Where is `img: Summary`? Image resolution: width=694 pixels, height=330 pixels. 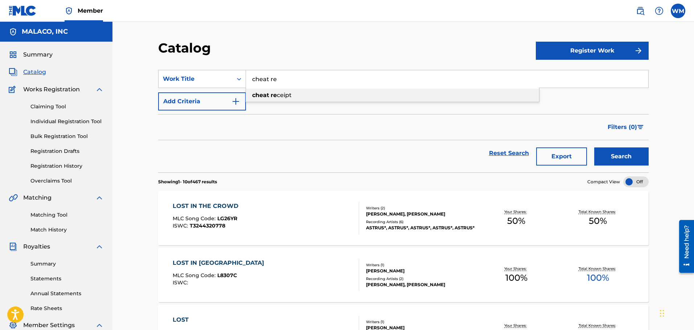
img: Summary is located at coordinates (13, 55).